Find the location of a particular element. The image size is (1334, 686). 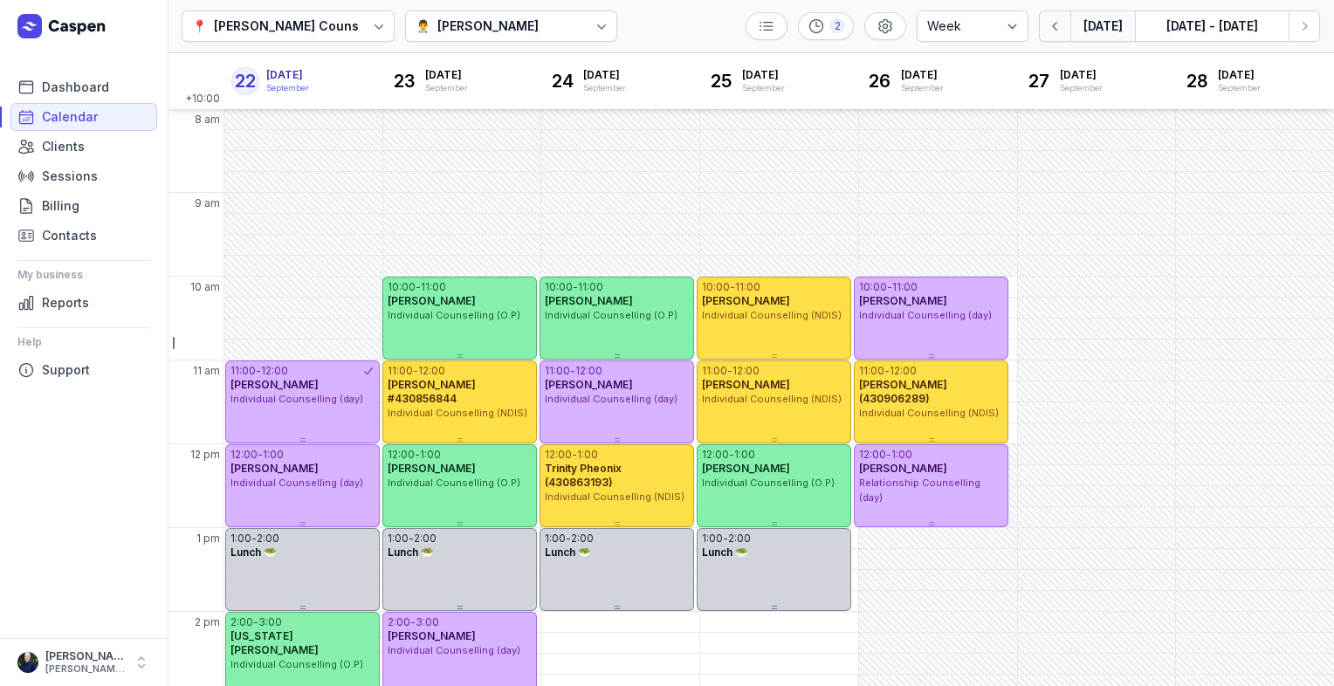

span: Billing is located at coordinates (60, 206).